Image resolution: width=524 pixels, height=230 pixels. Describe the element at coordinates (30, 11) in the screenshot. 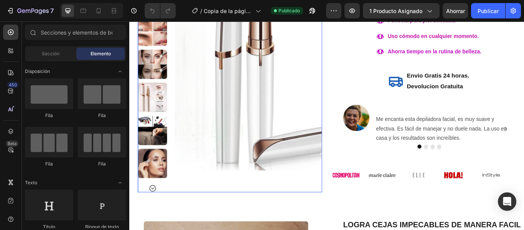

I see `button: 7` at that location.